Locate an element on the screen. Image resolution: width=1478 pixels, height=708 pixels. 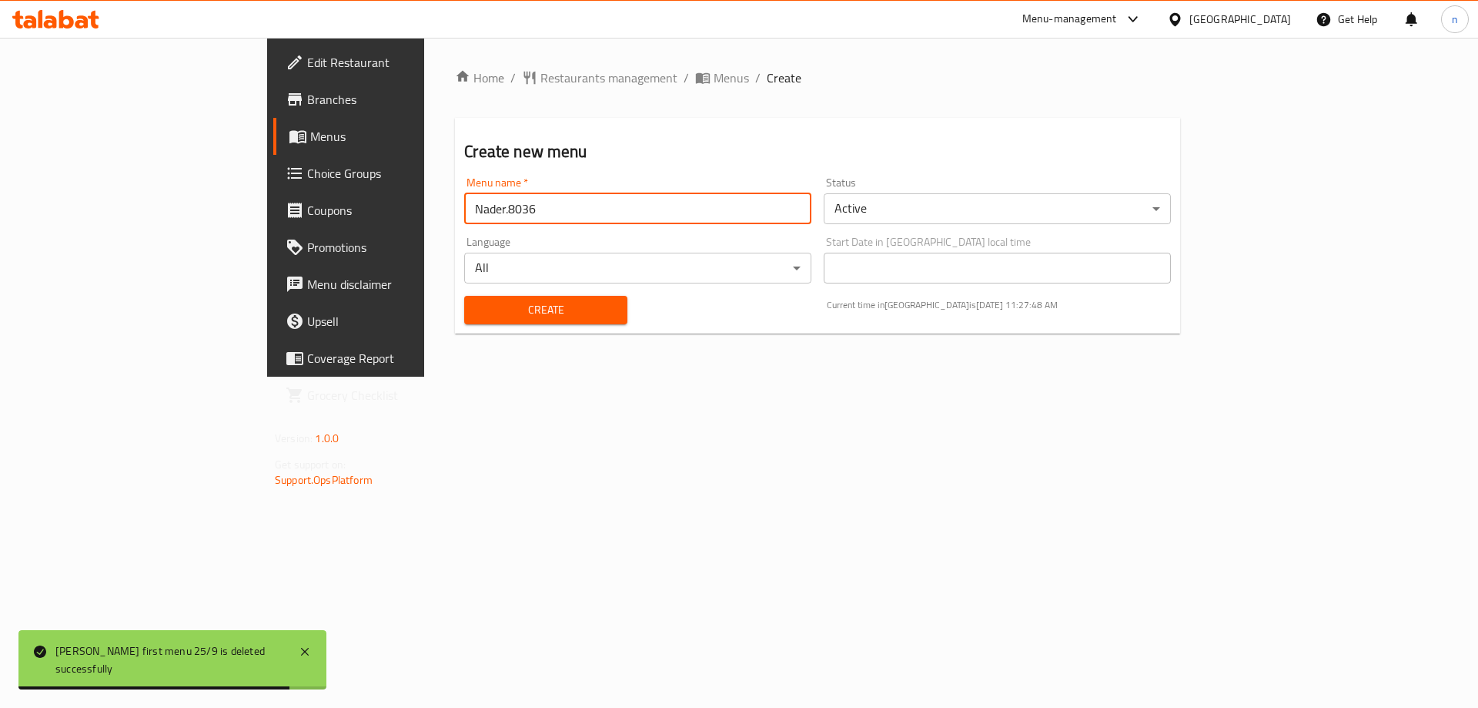
span: 1.0.0 is located at coordinates (326, 438).